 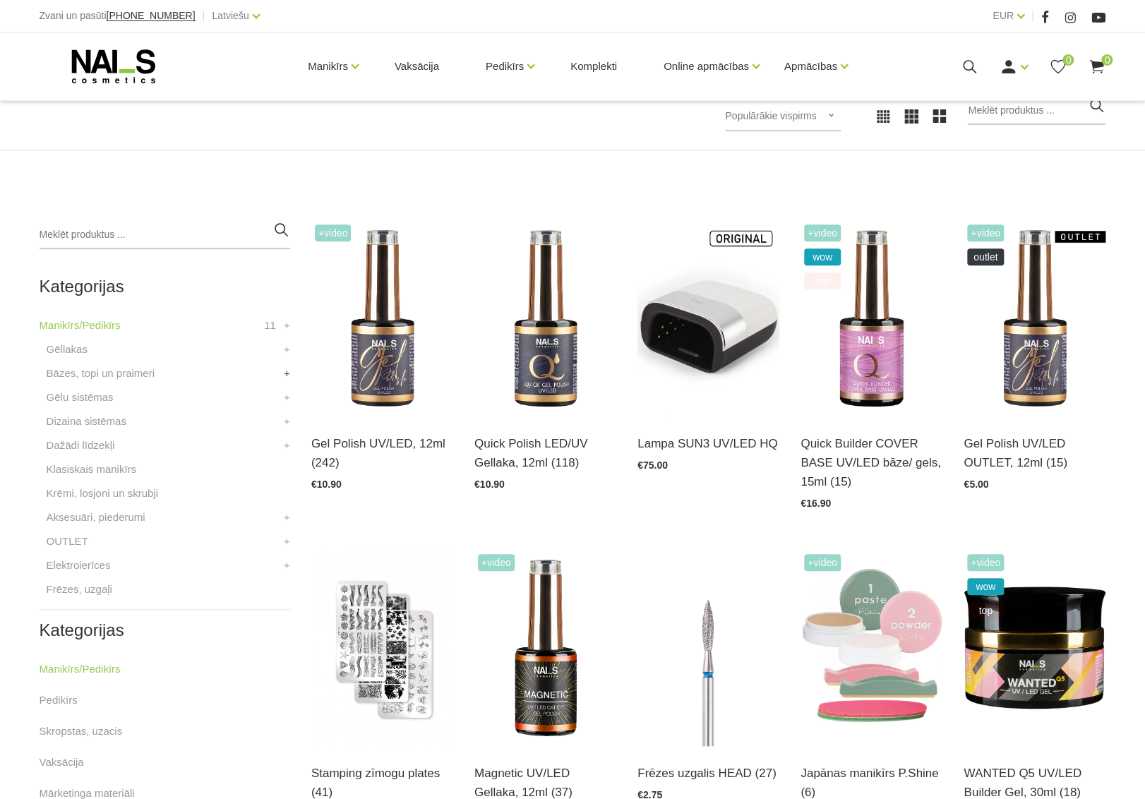 What do you see at coordinates (1034, 648) in the screenshot?
I see `img: Gels WANTED NAILS cosmetics tehniķu komanda ir radījusi gelu, kas ilgi jau ir katra meistara mekl...` at bounding box center [1034, 648].